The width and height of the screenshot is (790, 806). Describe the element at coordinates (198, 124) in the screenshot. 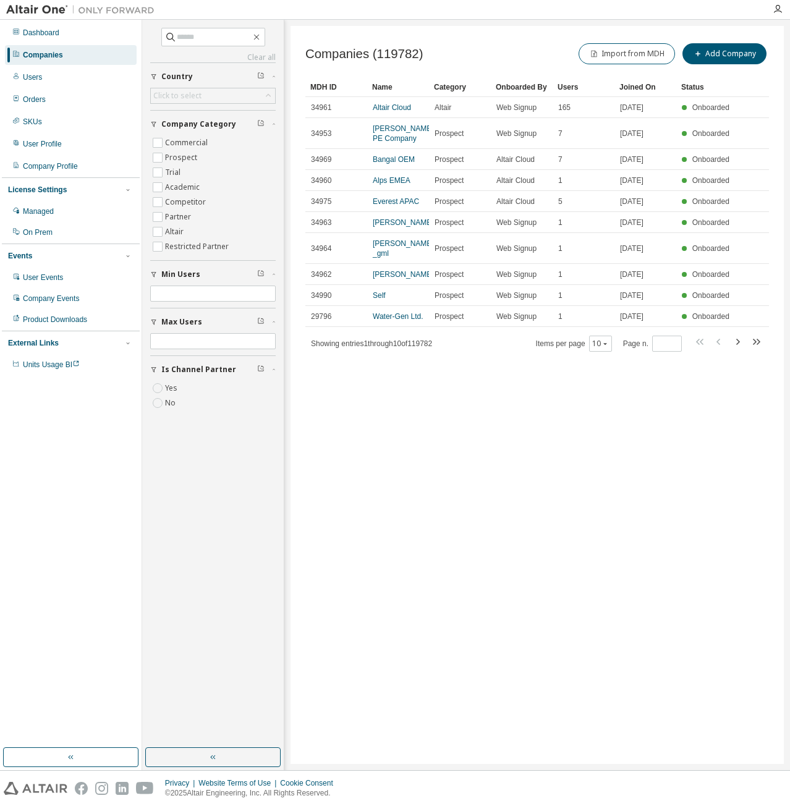

I see `span: Company Category` at that location.